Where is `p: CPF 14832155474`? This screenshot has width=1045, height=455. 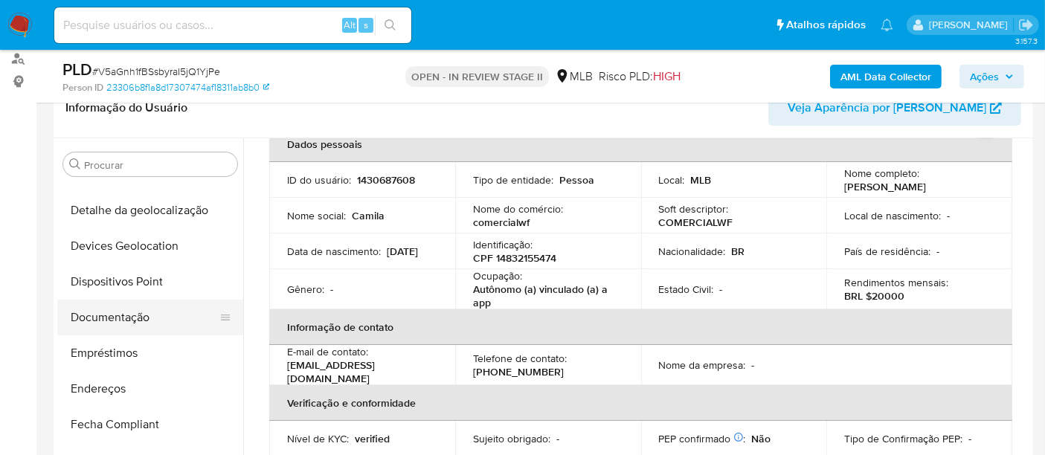
p: CPF 14832155474 is located at coordinates (514, 258).